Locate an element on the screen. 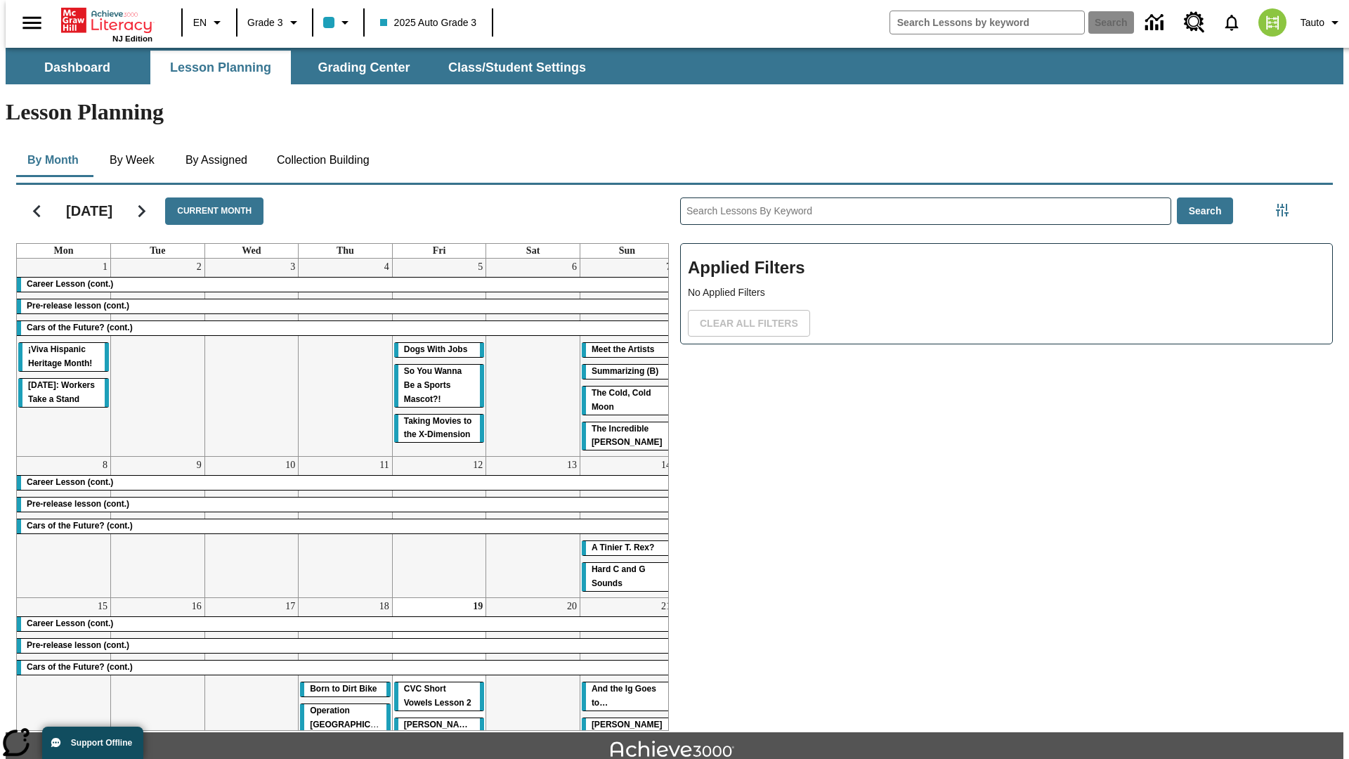  button: By Month is located at coordinates (53, 160).